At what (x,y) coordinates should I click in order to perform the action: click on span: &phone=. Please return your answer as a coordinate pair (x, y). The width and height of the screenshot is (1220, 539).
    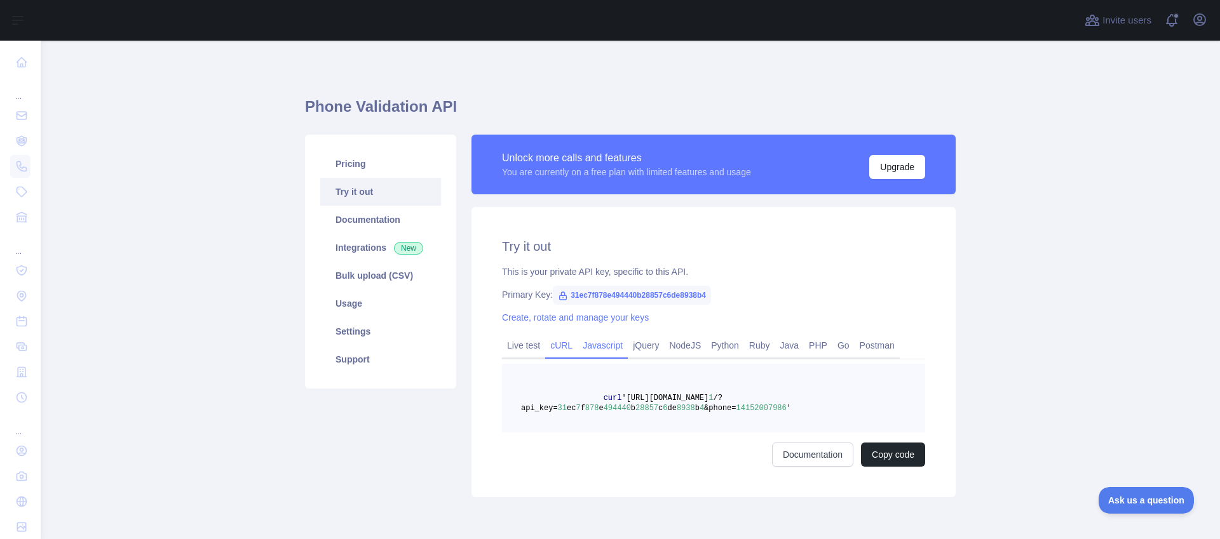
    Looking at the image, I should click on (720, 408).